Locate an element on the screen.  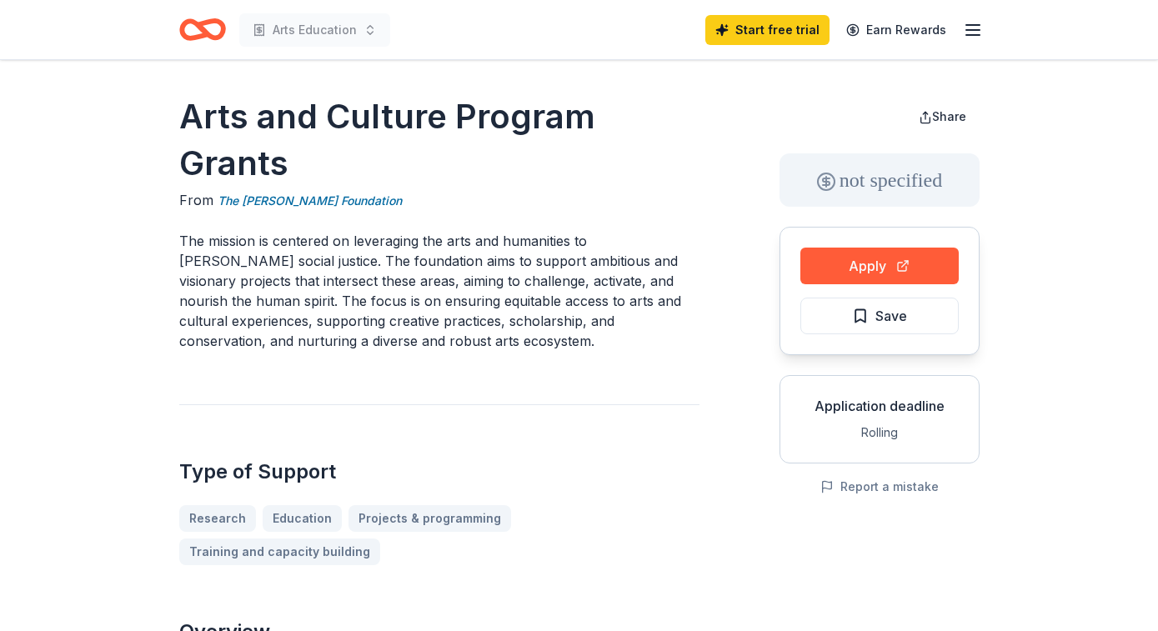
button: Report a mistake is located at coordinates (880, 487).